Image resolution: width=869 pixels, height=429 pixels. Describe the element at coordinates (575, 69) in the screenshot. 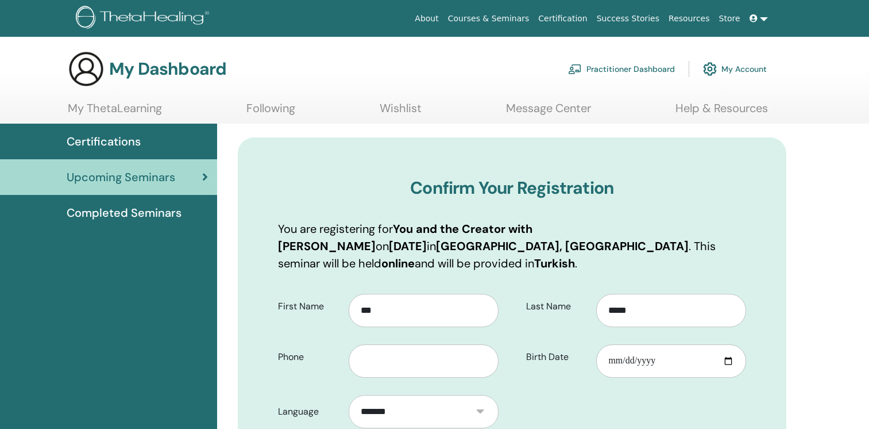

I see `img: chalkboard-teacher.svg` at that location.